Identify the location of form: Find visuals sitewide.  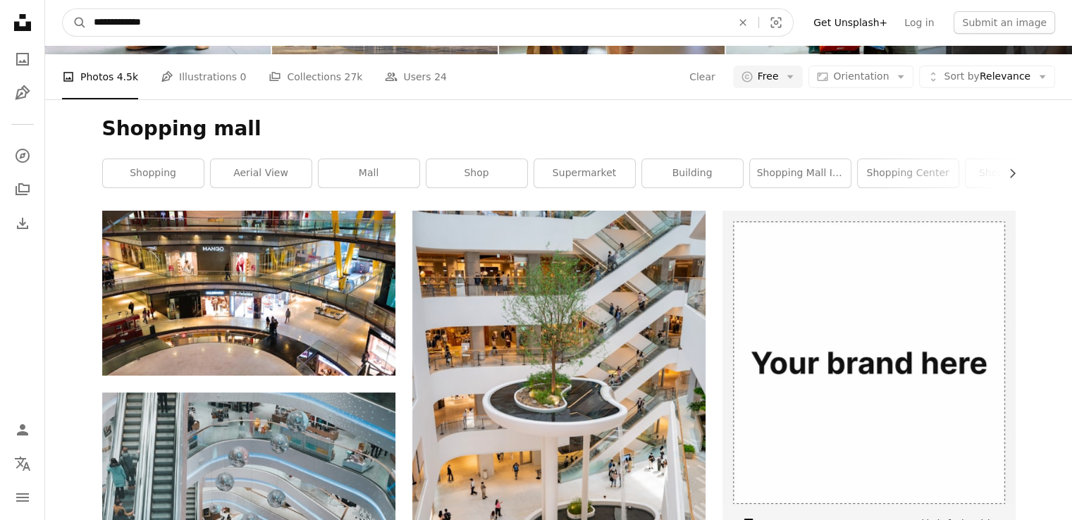
(428, 23).